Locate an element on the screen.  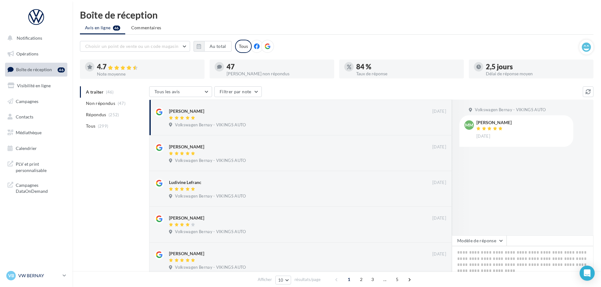
a: Visibilité en ligne is located at coordinates (36, 86).